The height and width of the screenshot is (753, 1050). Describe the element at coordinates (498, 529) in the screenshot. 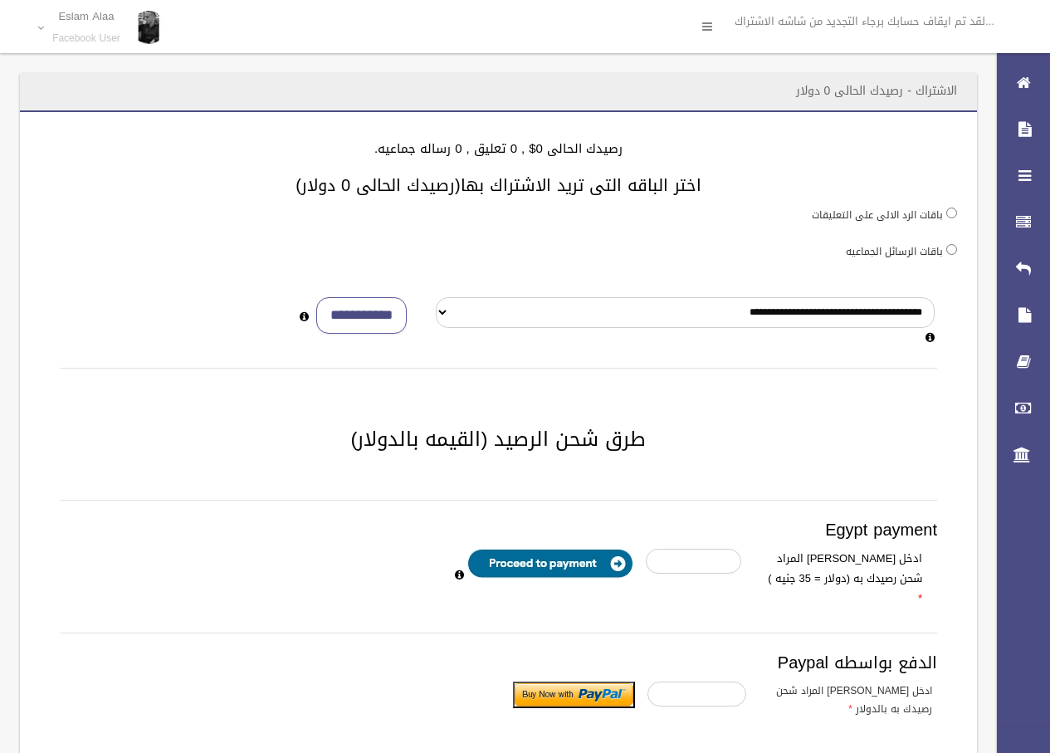

I see `h3: Egypt payment` at that location.